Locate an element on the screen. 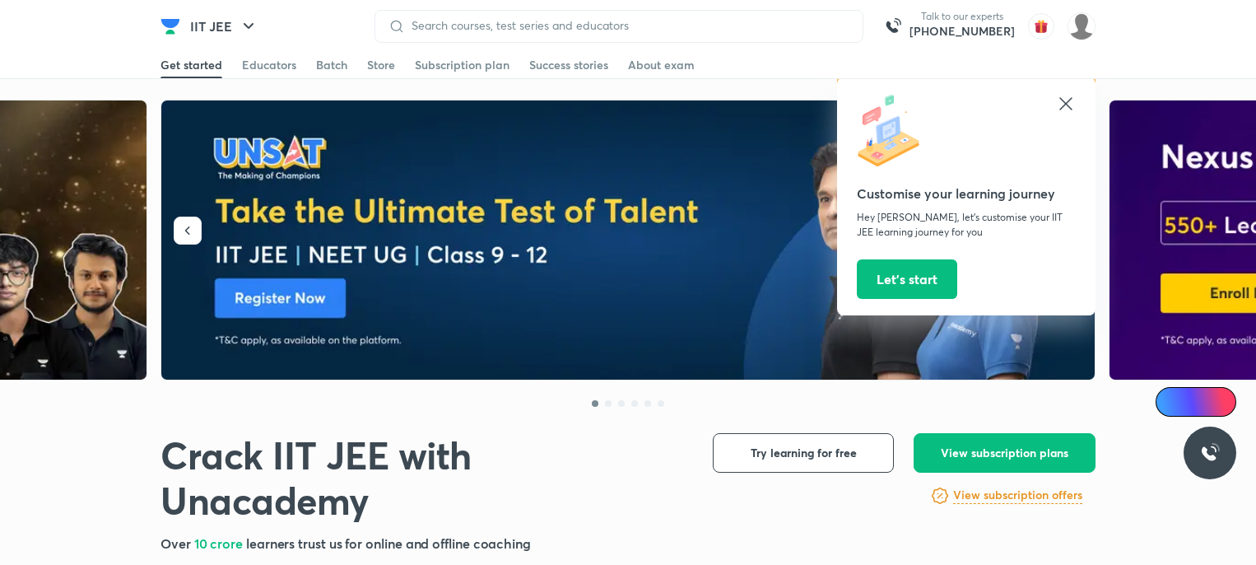 The width and height of the screenshot is (1256, 565). a: call-us is located at coordinates (893, 26).